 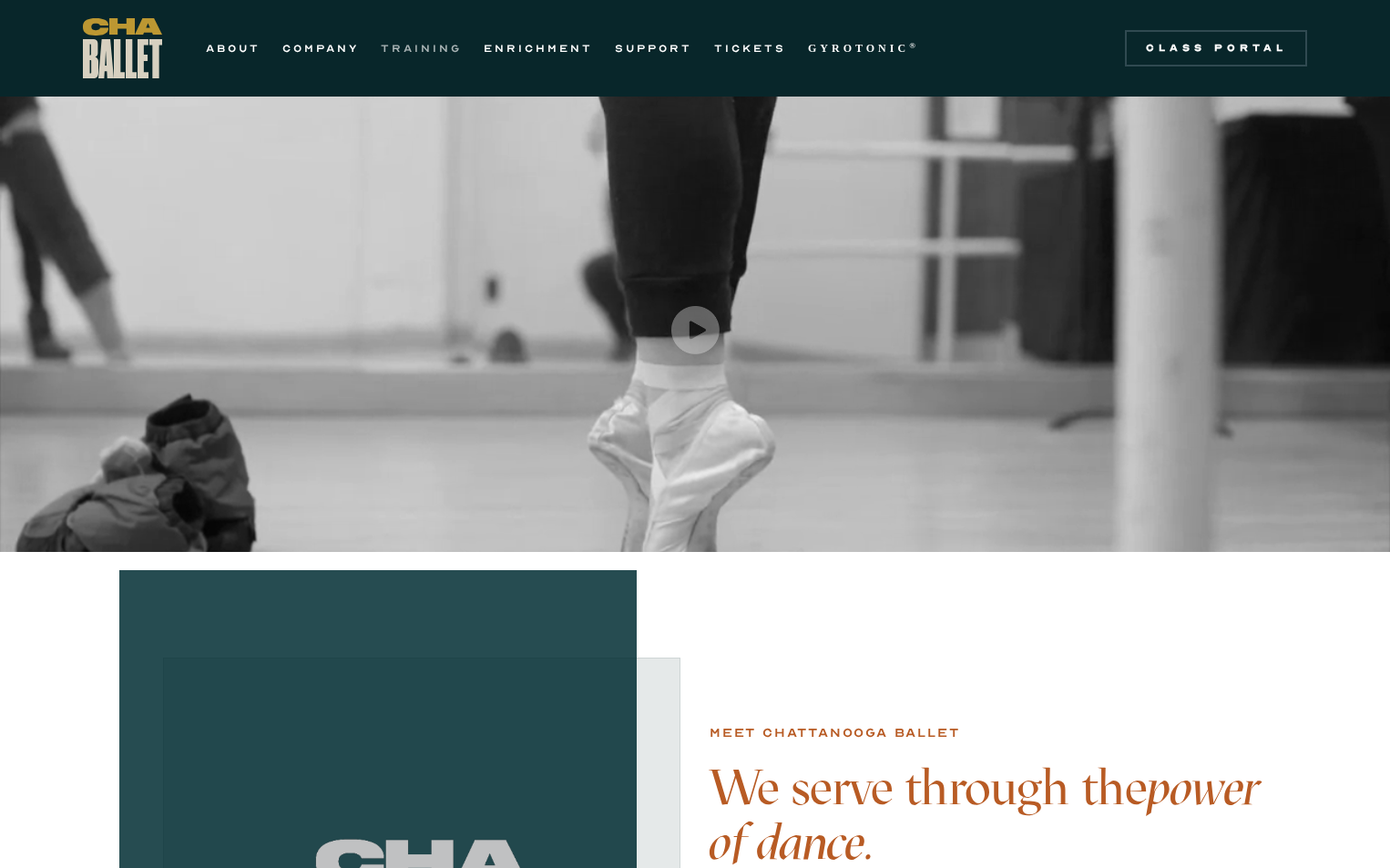 I want to click on a: TRAINING, so click(x=421, y=49).